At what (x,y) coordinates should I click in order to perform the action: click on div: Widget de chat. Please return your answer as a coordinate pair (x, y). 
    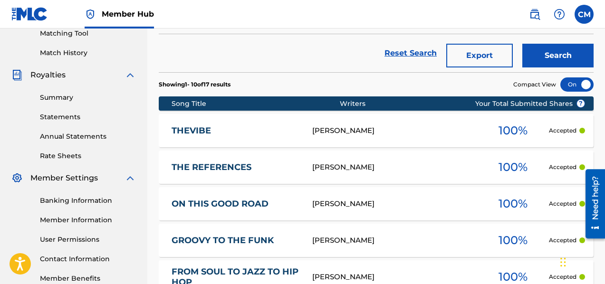
    Looking at the image, I should click on (582, 262).